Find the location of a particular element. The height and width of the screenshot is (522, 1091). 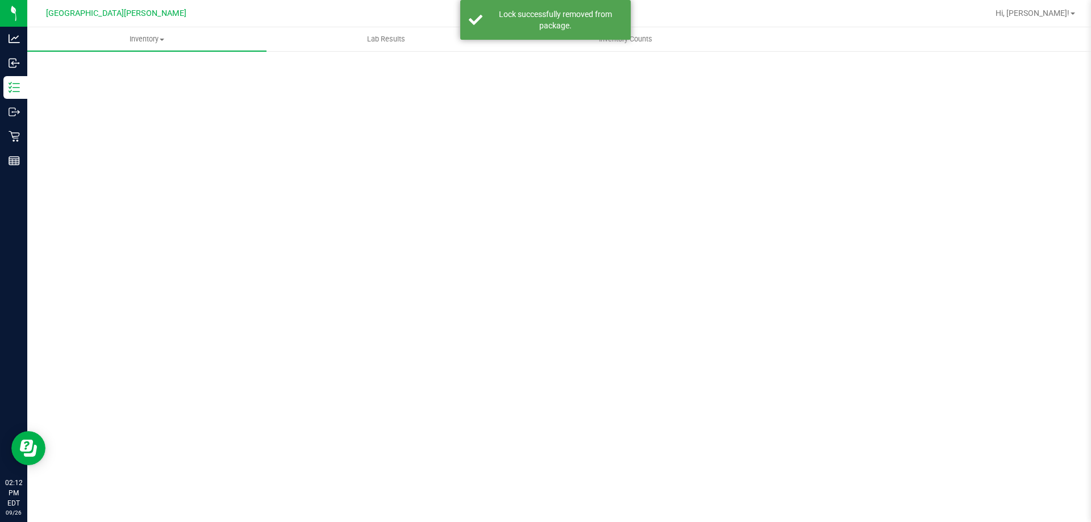

inline-svg: Inventory is located at coordinates (14, 87).